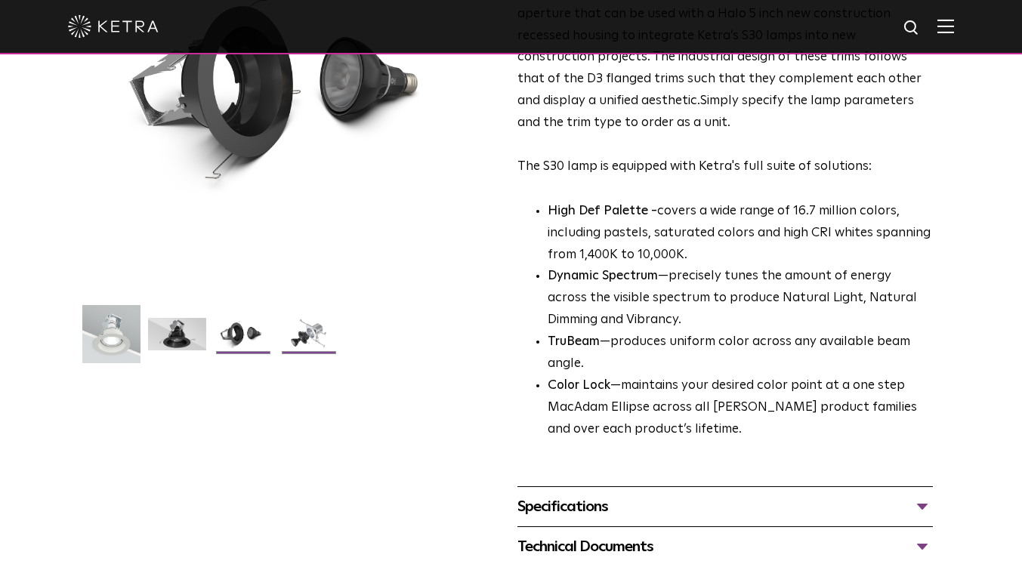  I want to click on li: —produces uniform color across any available beam angle., so click(741, 354).